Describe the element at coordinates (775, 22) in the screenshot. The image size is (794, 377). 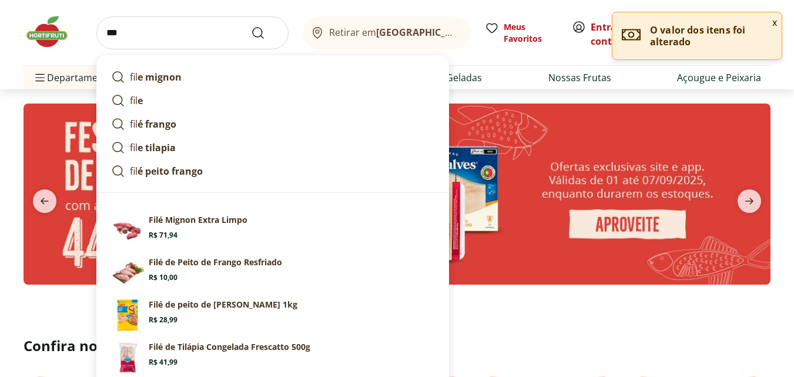
I see `button: Fechar notificação` at that location.